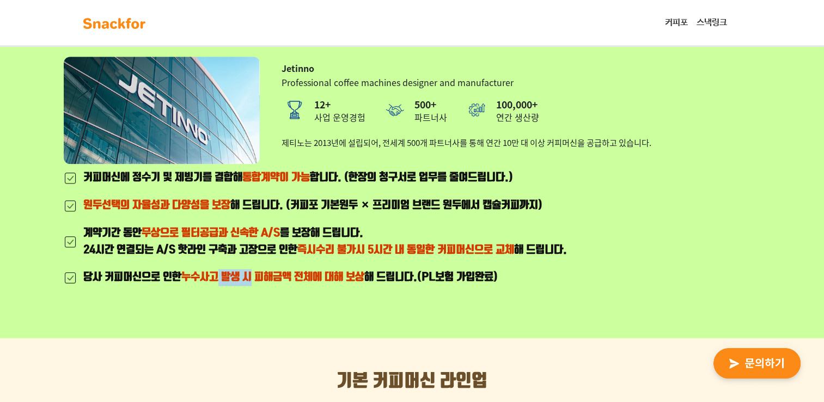 Image resolution: width=824 pixels, height=402 pixels. I want to click on a: 설정, so click(175, 325).